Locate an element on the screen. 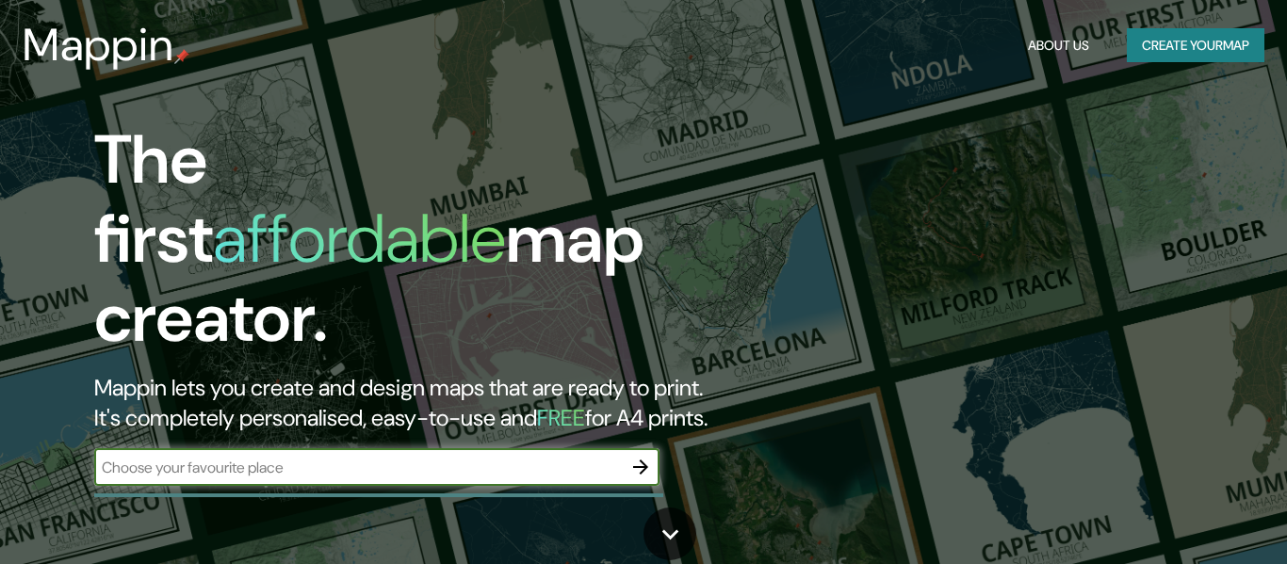  input: Choose your favourite place is located at coordinates (358, 467).